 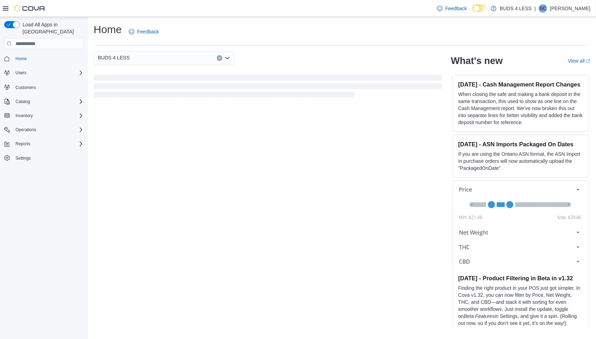 I want to click on button: Home, so click(x=44, y=58).